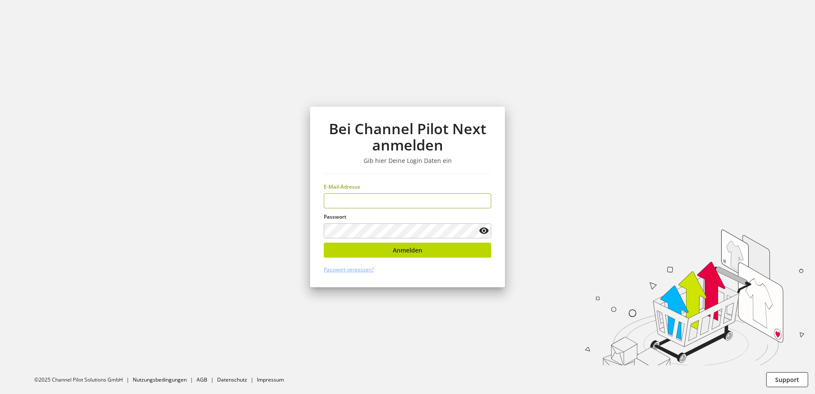  I want to click on button: Support, so click(788, 379).